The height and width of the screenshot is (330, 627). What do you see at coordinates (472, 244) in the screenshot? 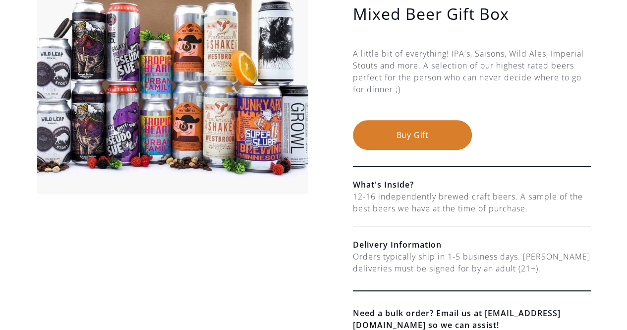
I see `h6: Delivery Information` at bounding box center [472, 244].